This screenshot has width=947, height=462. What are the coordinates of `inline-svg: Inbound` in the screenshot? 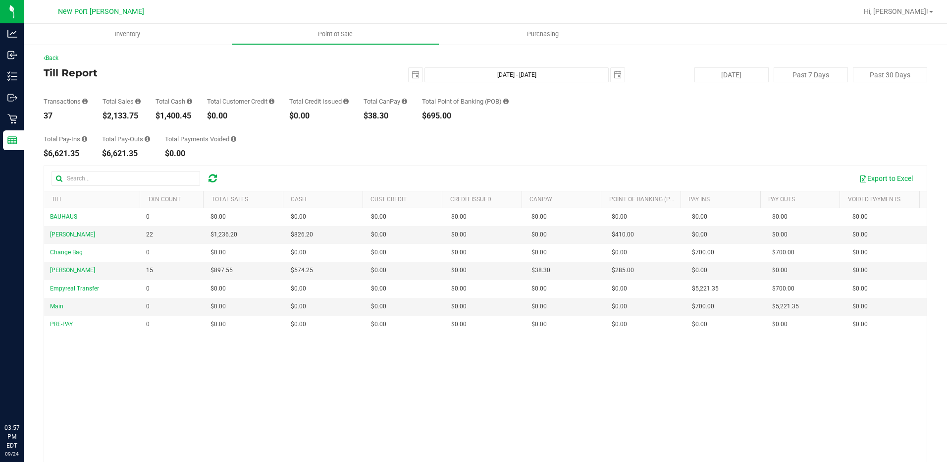 It's located at (12, 55).